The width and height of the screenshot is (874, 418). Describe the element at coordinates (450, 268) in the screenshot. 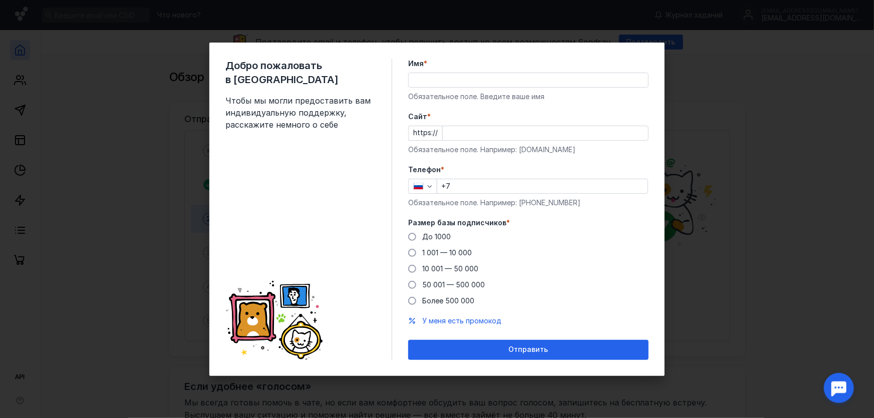

I see `span: 10 001 — 50 000` at that location.